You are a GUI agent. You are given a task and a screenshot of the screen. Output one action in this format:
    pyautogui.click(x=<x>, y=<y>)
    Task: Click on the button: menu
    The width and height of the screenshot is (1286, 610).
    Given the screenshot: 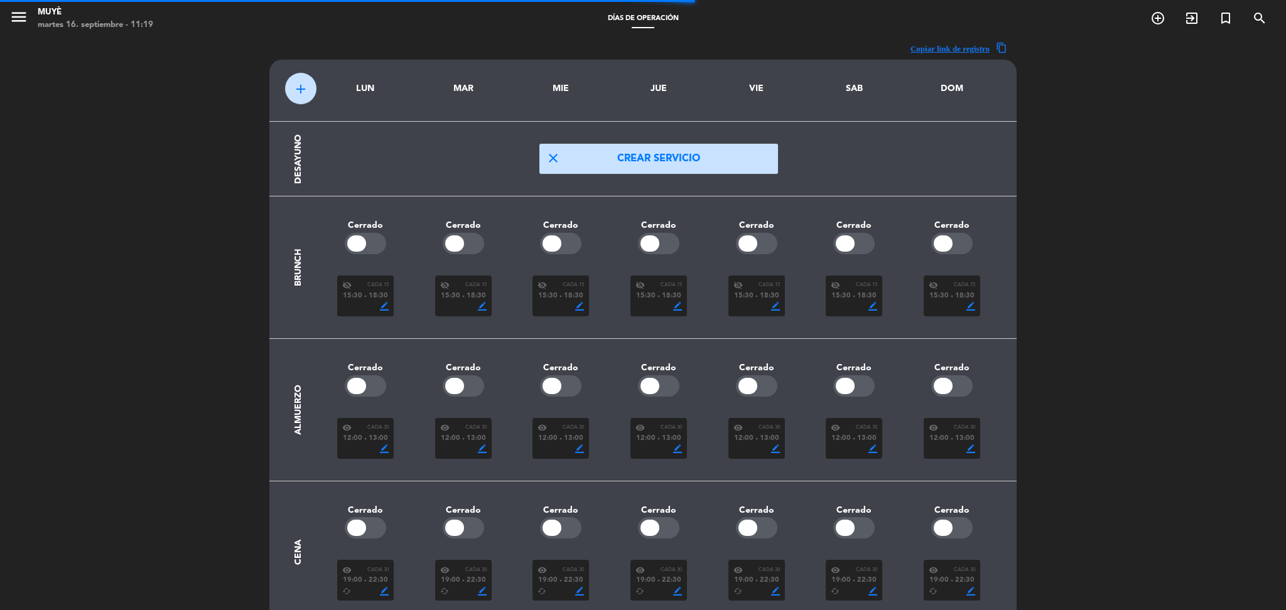 What is the action you would take?
    pyautogui.click(x=19, y=19)
    